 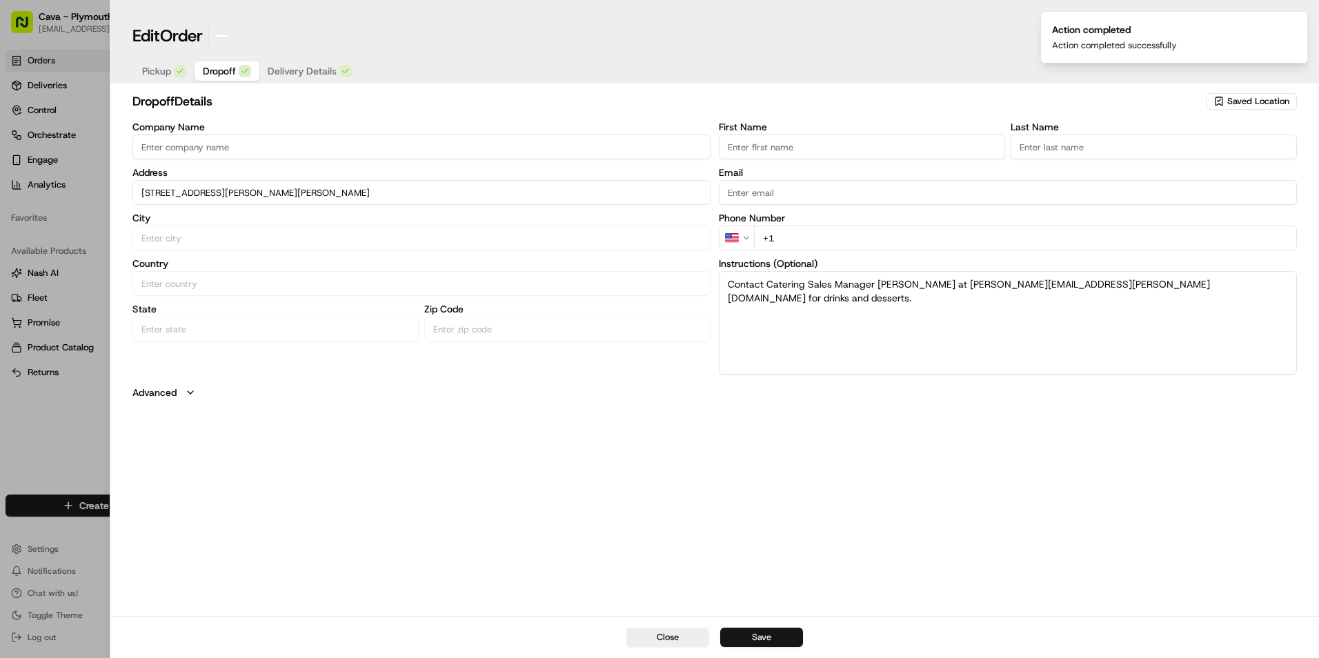 I want to click on input: Enter company name, so click(x=421, y=147).